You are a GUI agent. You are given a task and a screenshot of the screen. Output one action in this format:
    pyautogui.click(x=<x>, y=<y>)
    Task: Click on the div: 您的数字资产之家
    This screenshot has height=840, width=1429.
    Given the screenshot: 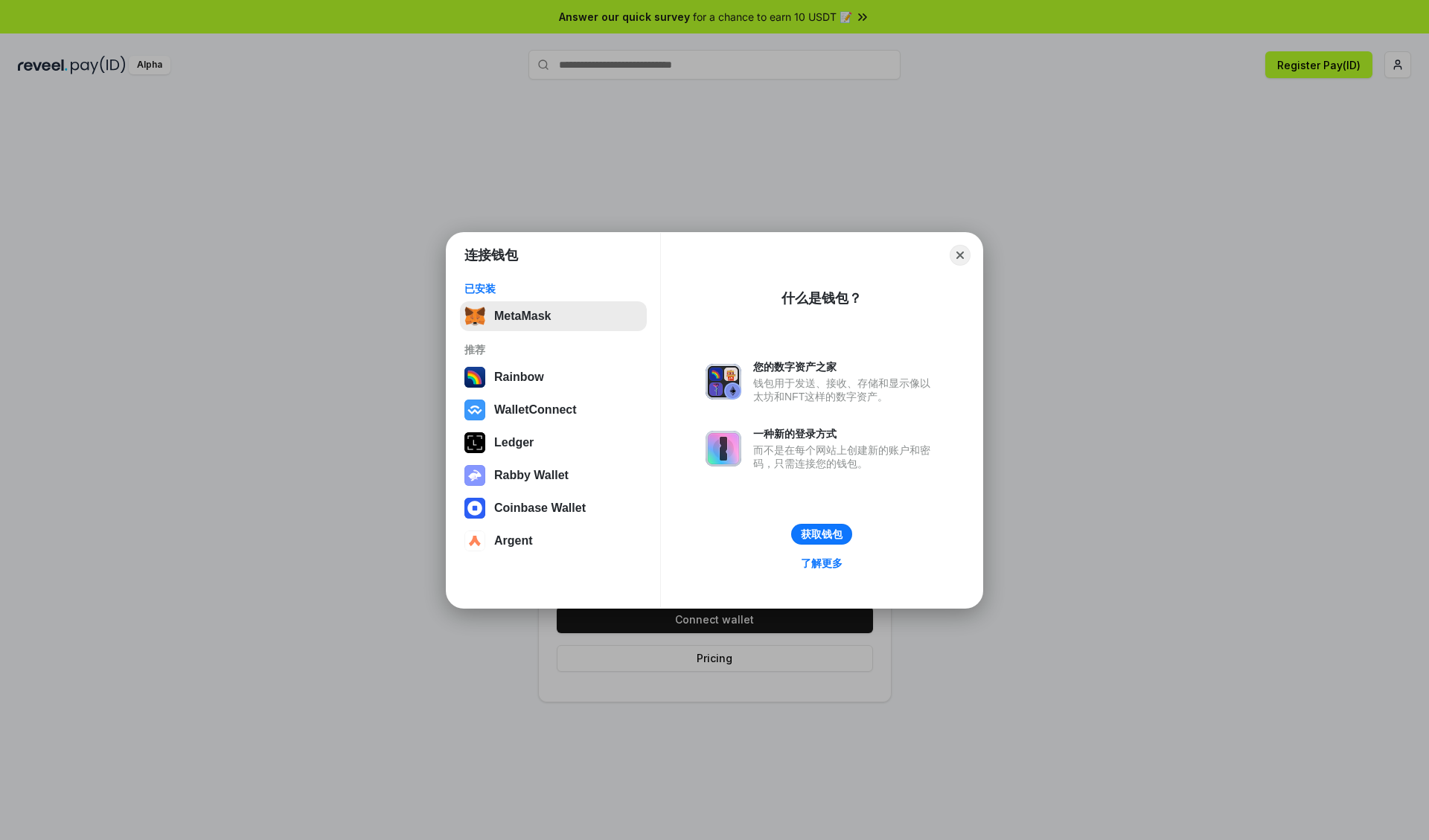 What is the action you would take?
    pyautogui.click(x=846, y=367)
    